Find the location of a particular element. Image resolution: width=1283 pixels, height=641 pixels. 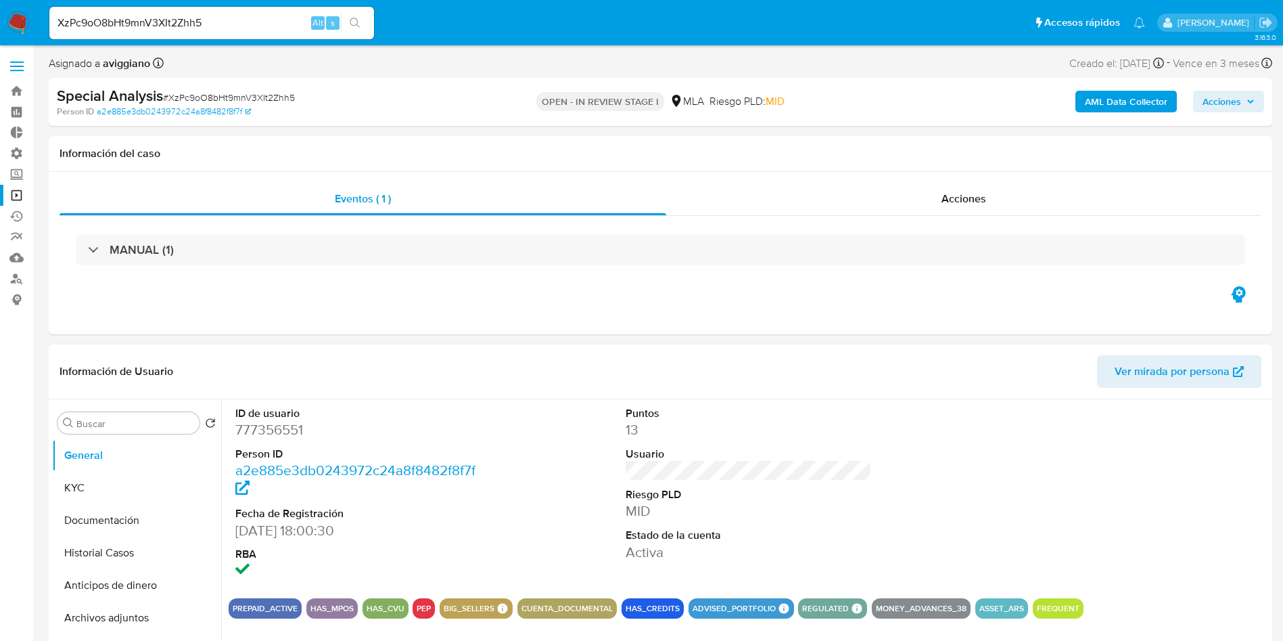

a: Notificaciones is located at coordinates (1139, 22).